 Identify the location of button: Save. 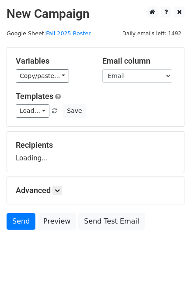
(74, 111).